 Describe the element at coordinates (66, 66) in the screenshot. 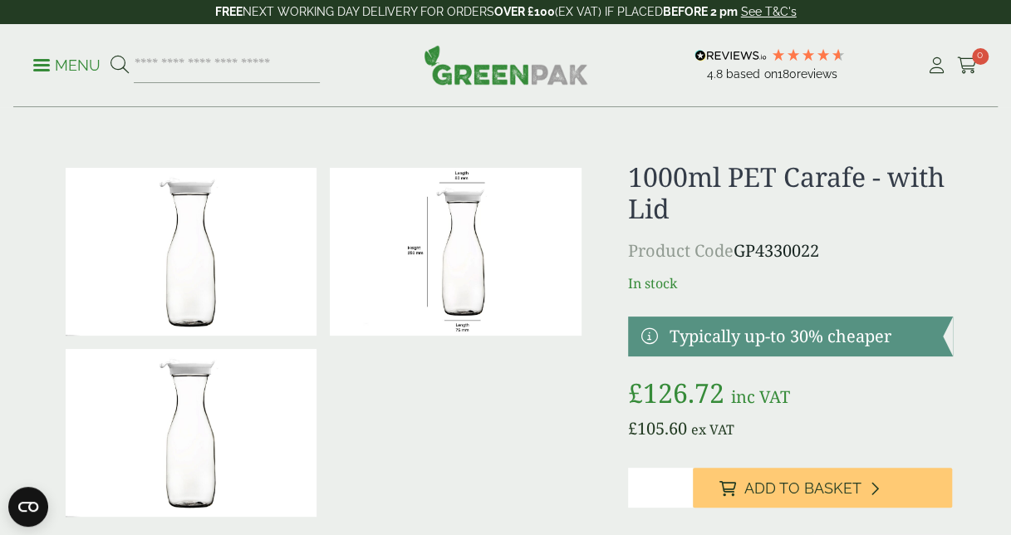

I see `p: Menu` at that location.